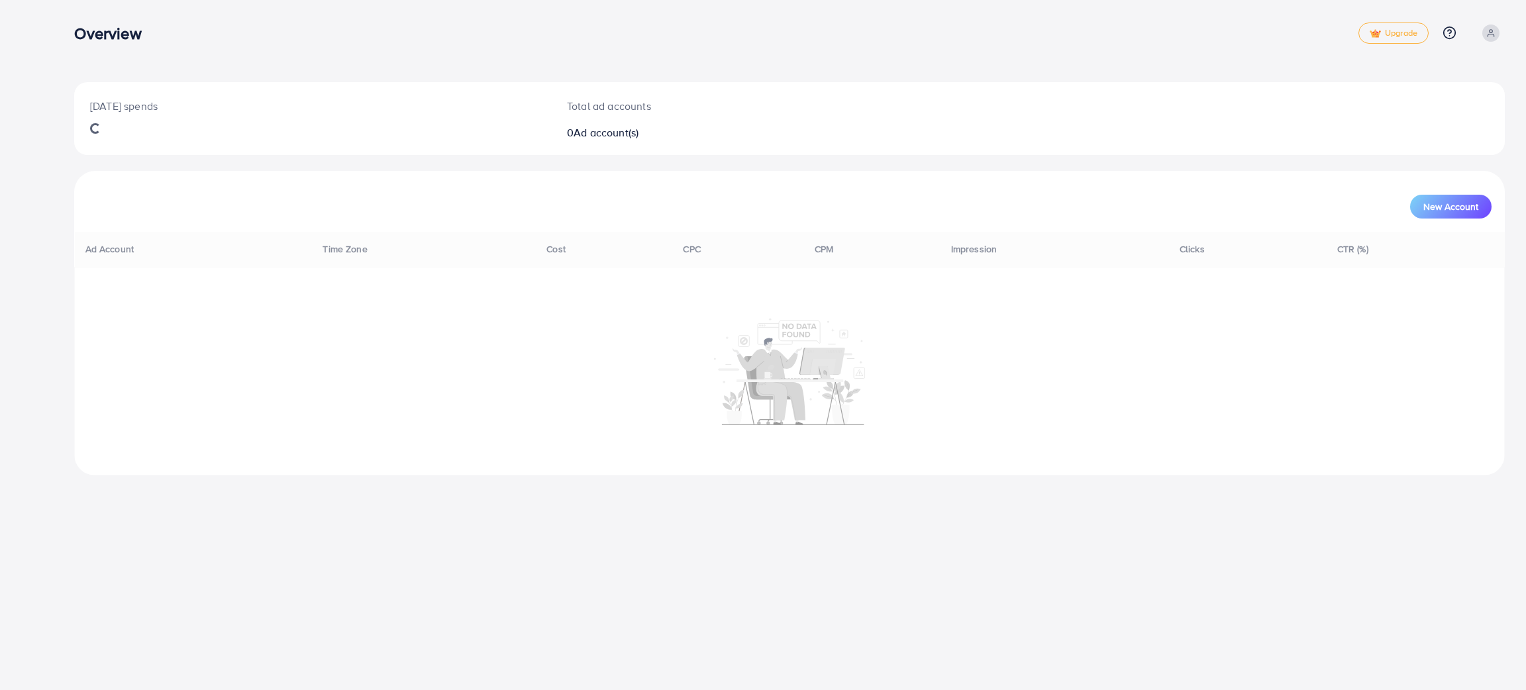  Describe the element at coordinates (1450, 207) in the screenshot. I see `button: New Account` at that location.